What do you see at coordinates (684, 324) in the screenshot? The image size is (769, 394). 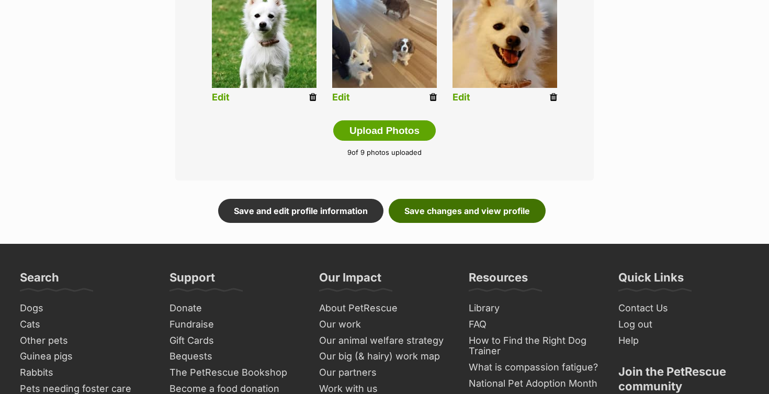 I see `a: Log out` at bounding box center [684, 324].